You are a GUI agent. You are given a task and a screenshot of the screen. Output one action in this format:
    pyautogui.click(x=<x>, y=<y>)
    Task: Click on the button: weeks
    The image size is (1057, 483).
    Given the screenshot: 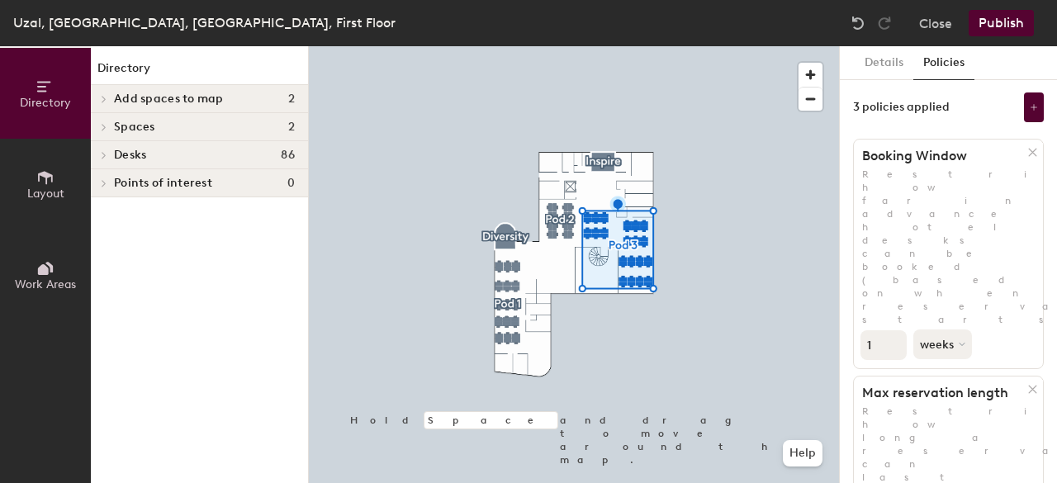 What is the action you would take?
    pyautogui.click(x=942, y=344)
    